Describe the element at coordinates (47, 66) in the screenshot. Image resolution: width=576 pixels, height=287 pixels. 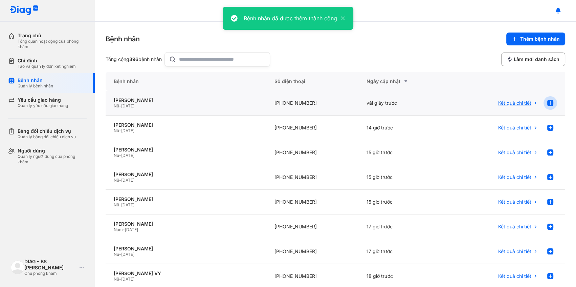
I see `div: Tạo và quản lý đơn xét nghiệm` at that location.